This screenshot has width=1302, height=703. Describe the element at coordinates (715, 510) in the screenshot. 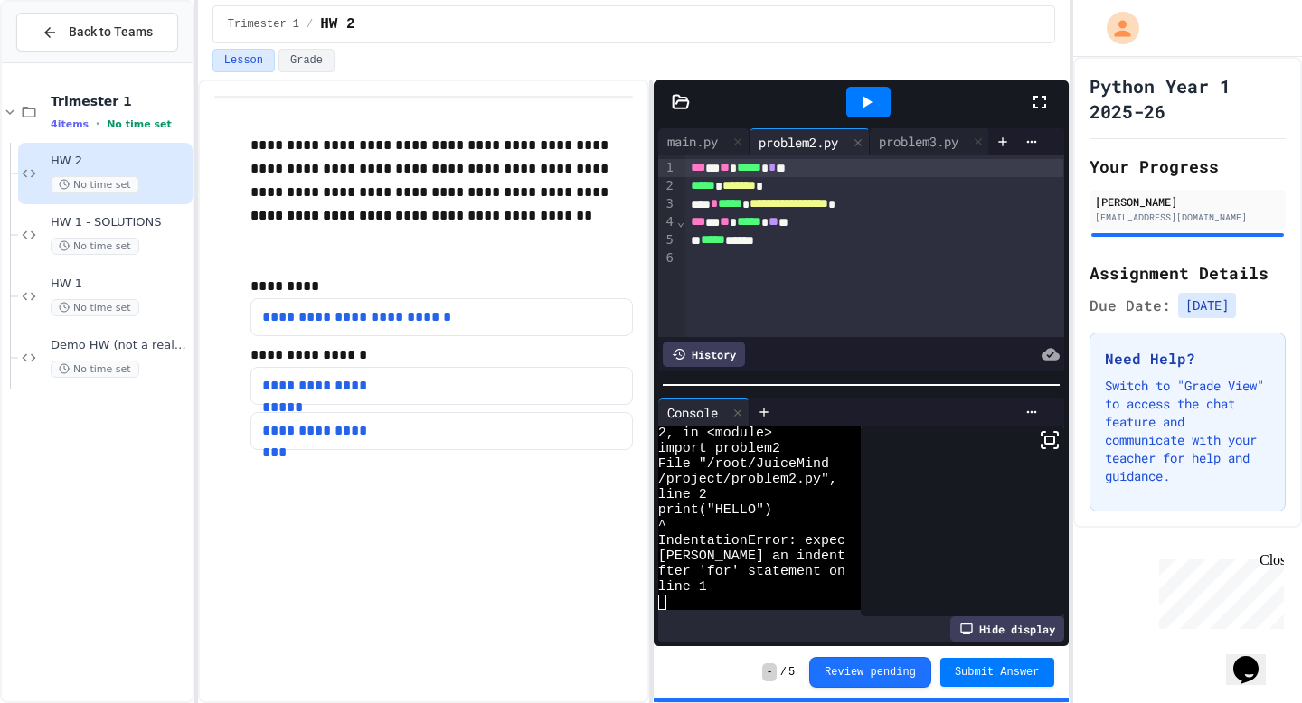

I see `span: print("HELLO")` at that location.